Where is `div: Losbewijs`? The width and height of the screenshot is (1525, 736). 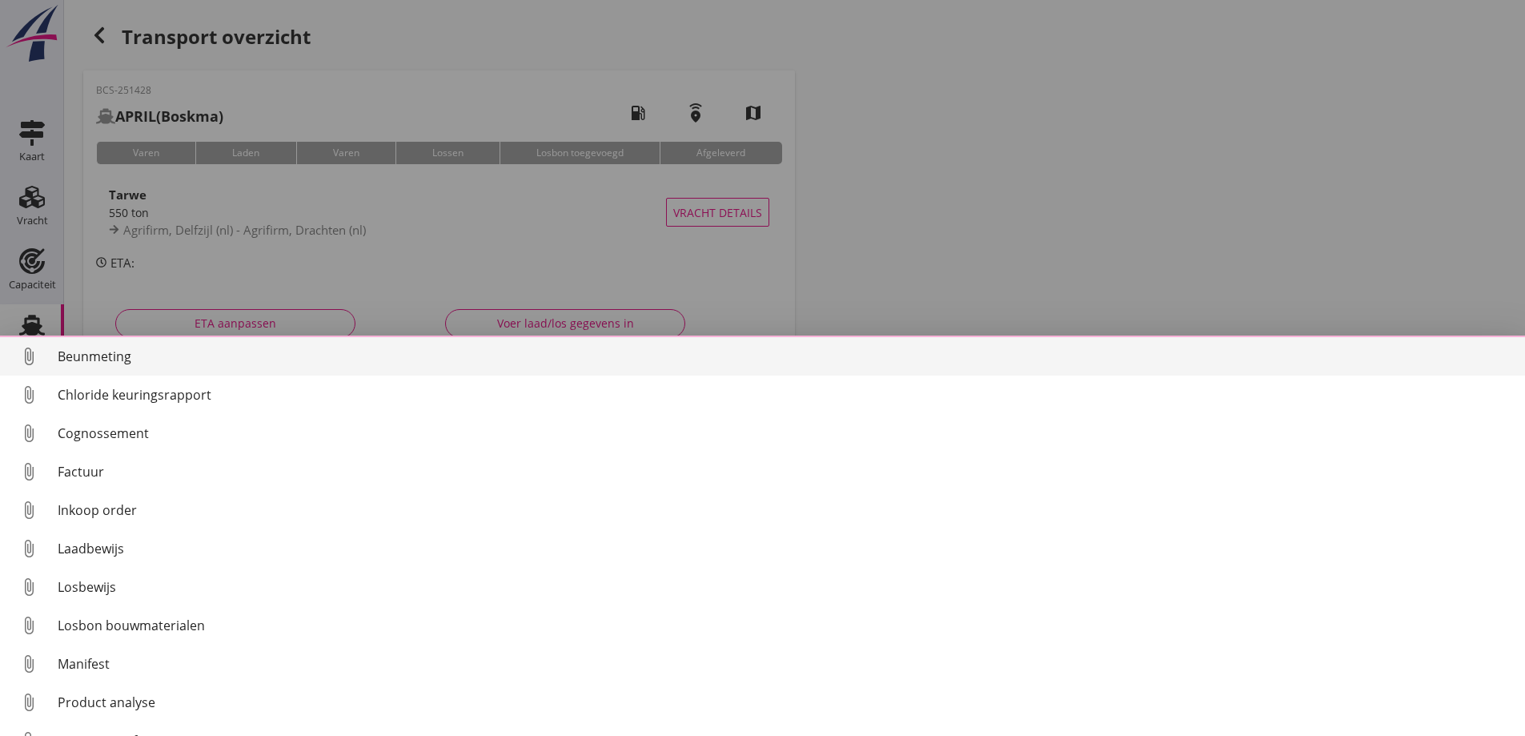
div: Losbewijs is located at coordinates (784, 587).